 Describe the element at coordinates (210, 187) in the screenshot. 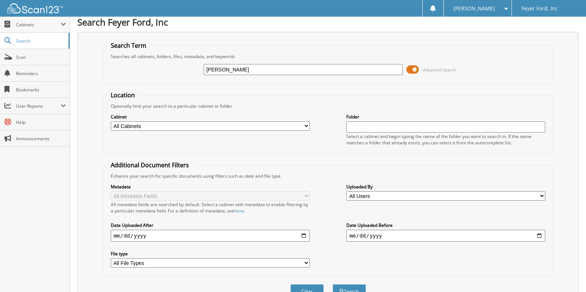

I see `label: Metadata` at that location.